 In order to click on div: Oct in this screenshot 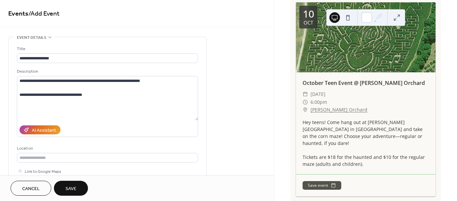, I will do `click(308, 22)`.